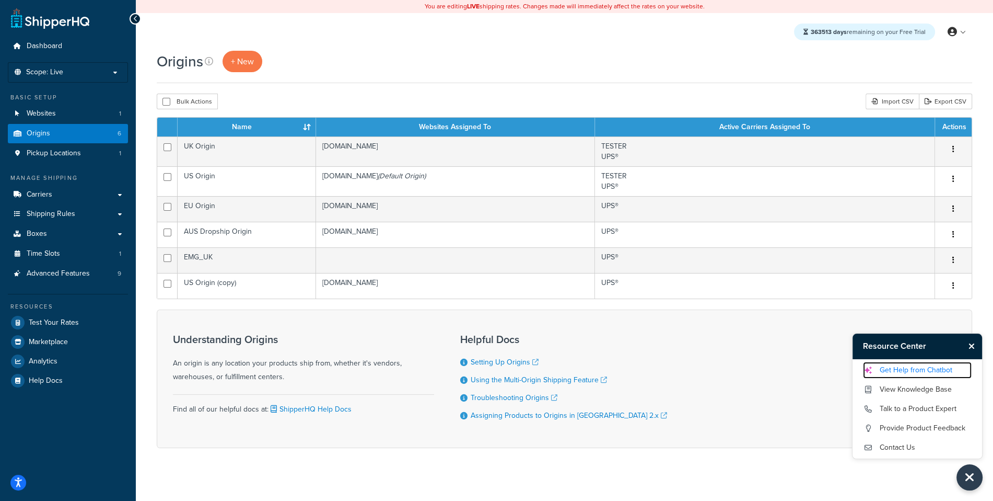 The image size is (993, 501). I want to click on a: Using the Multi-Origin Shipping Feature, so click(539, 379).